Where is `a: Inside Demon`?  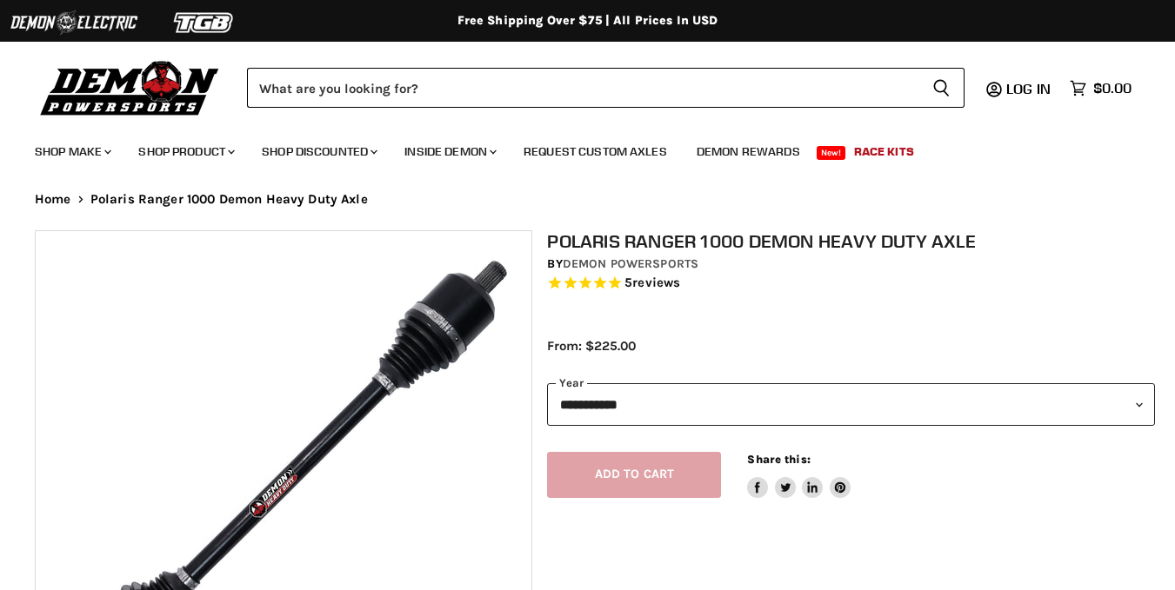 a: Inside Demon is located at coordinates (449, 151).